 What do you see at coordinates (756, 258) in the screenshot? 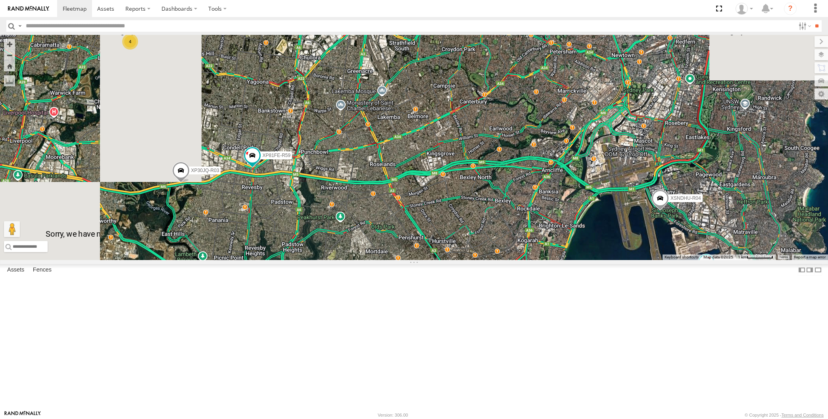
I see `button: Map Scale: 1 km per 63 pixels` at bounding box center [756, 258].